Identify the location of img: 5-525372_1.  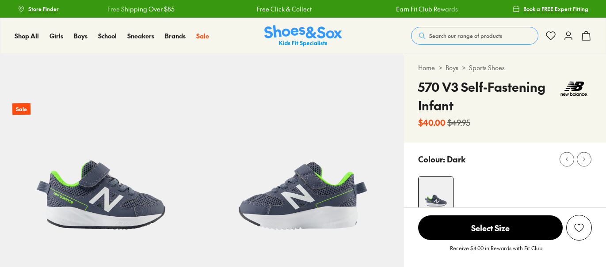
(303, 155).